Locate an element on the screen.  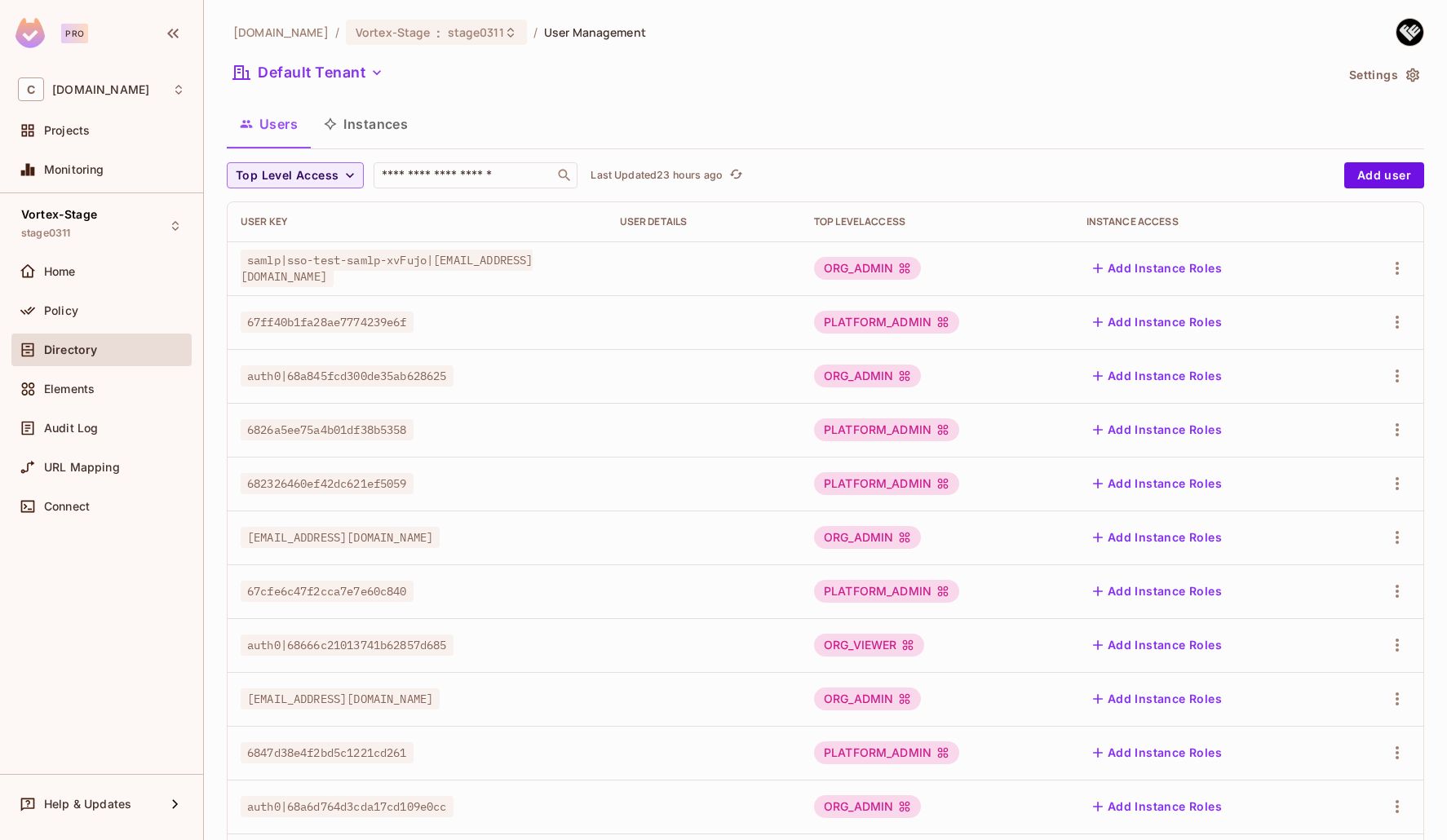
span: Projects is located at coordinates (67, 131).